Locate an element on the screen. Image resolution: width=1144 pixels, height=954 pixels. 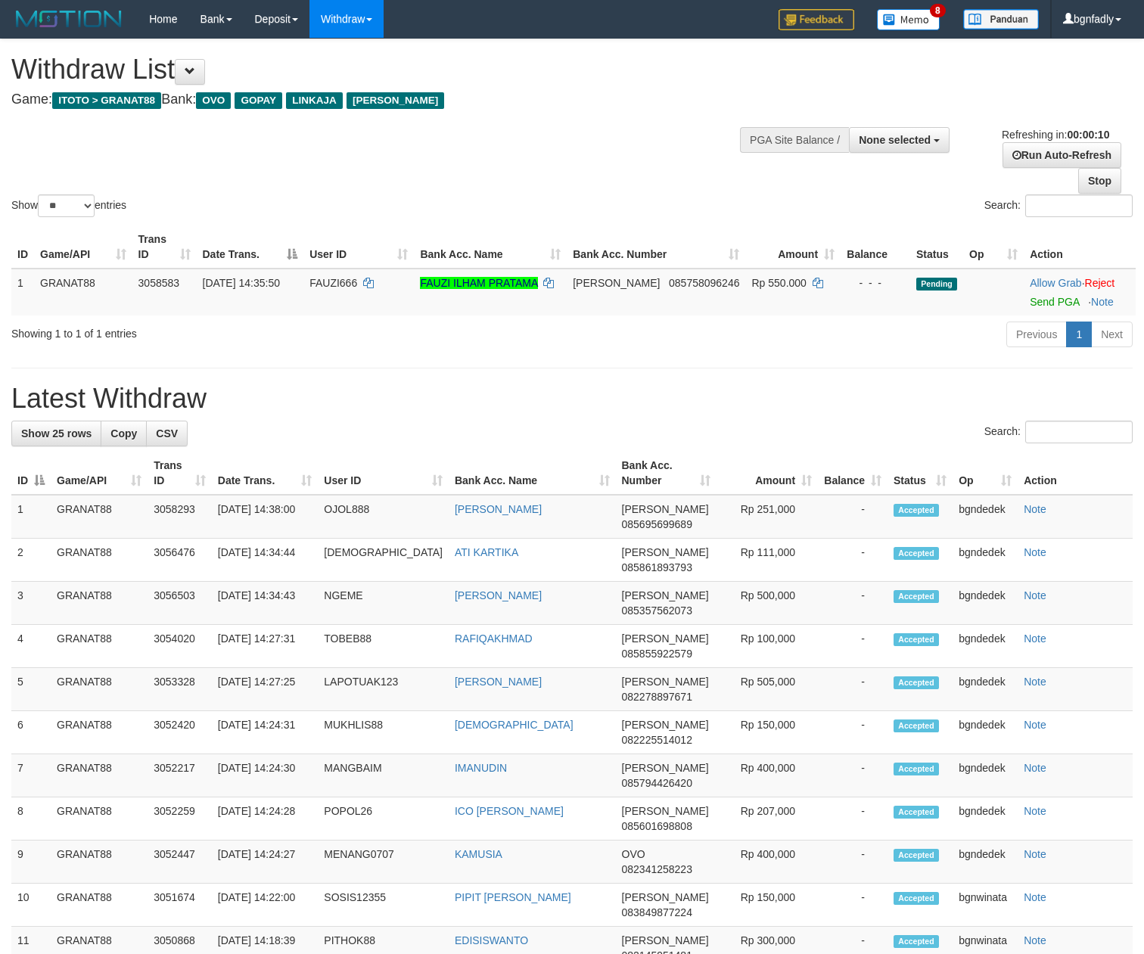
td: MENANG0707 is located at coordinates (383, 862).